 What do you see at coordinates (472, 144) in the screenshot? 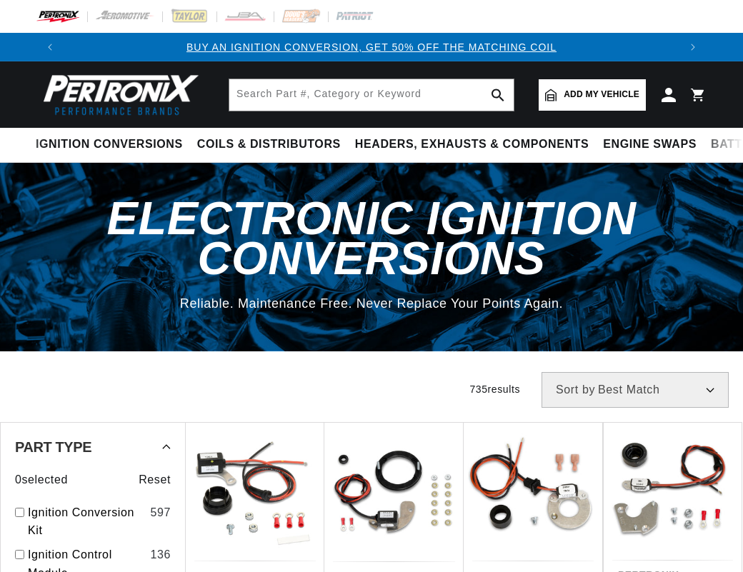
I see `span: Headers, Exhausts & Components` at bounding box center [472, 144].